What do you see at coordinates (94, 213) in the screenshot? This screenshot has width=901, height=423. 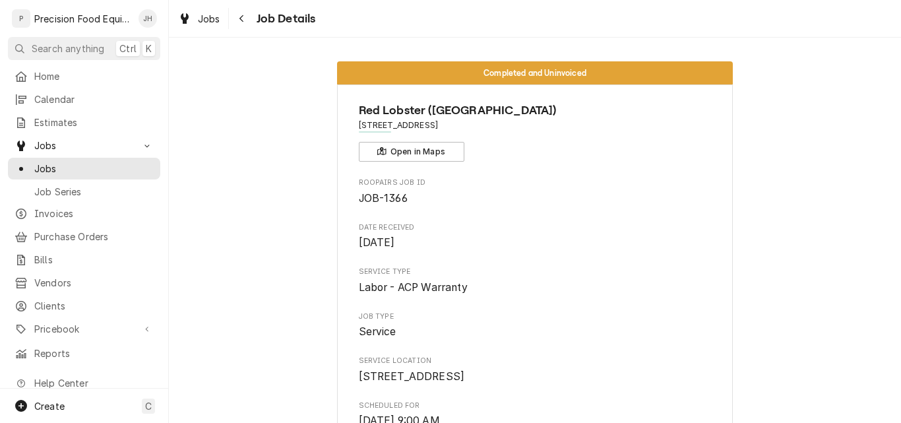 I see `span: Invoices` at bounding box center [94, 213].